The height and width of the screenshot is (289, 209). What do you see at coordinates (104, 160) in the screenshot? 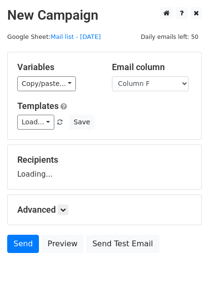
I see `h5: Recipients` at bounding box center [104, 160].